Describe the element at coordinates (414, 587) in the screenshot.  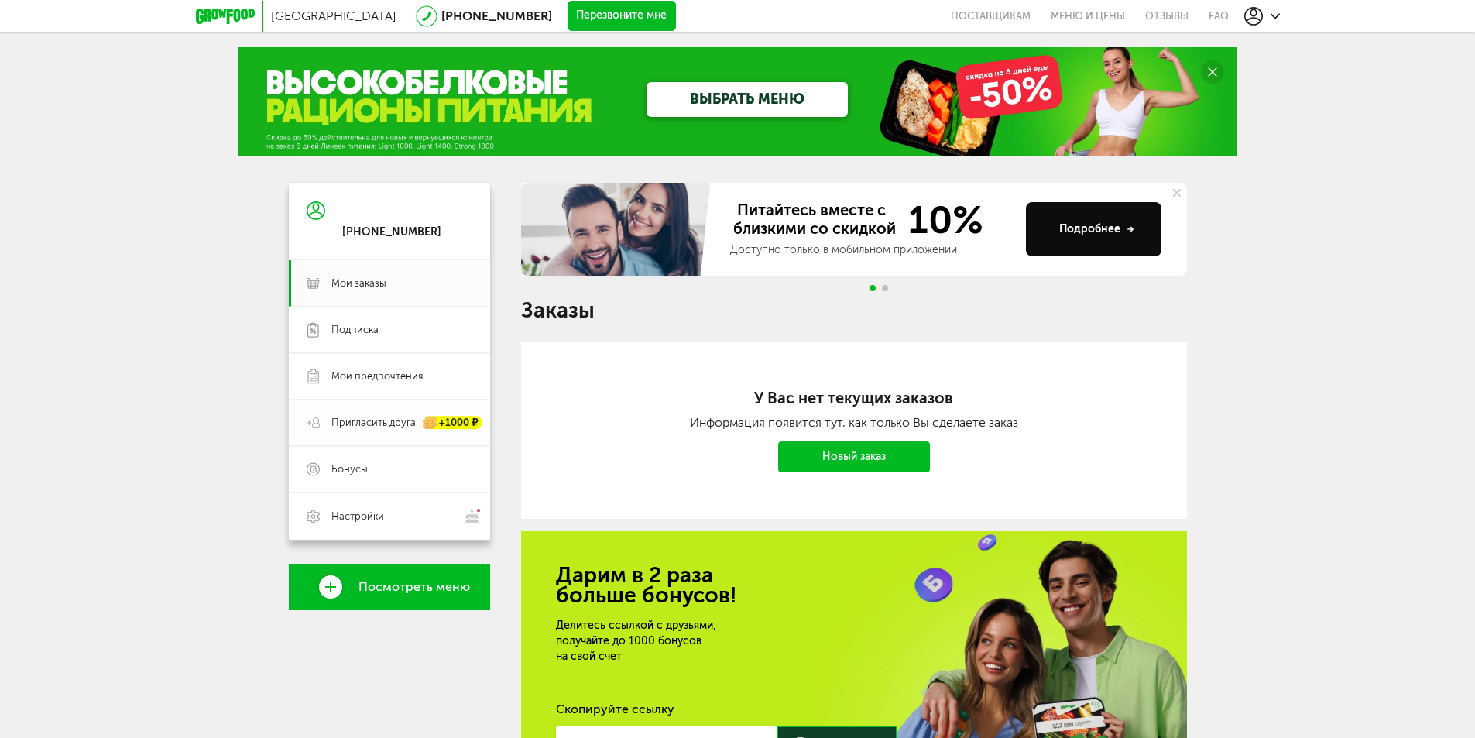
I see `span: Посмотреть меню` at that location.